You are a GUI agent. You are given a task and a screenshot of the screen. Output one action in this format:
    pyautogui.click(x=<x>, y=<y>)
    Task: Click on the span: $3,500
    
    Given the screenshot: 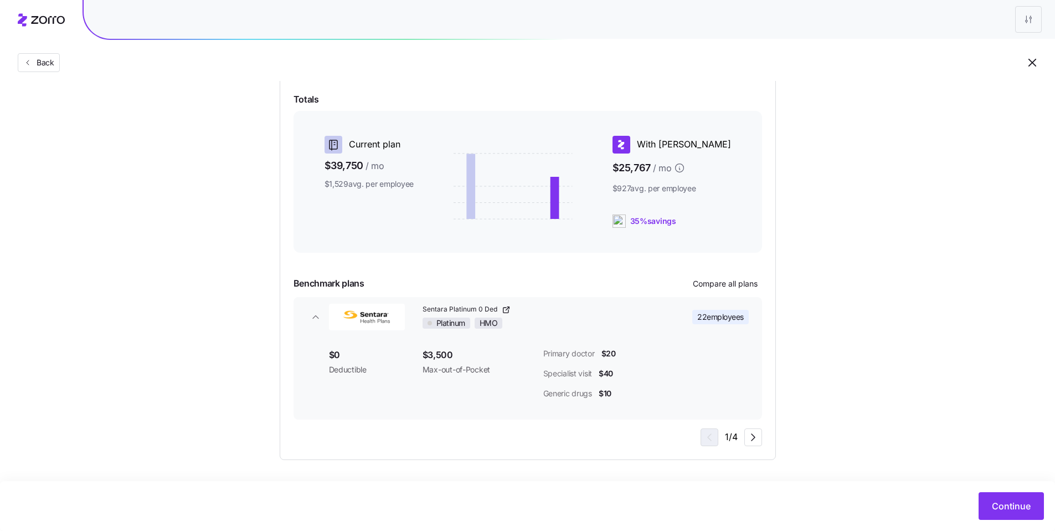 What is the action you would take?
    pyautogui.click(x=479, y=354)
    